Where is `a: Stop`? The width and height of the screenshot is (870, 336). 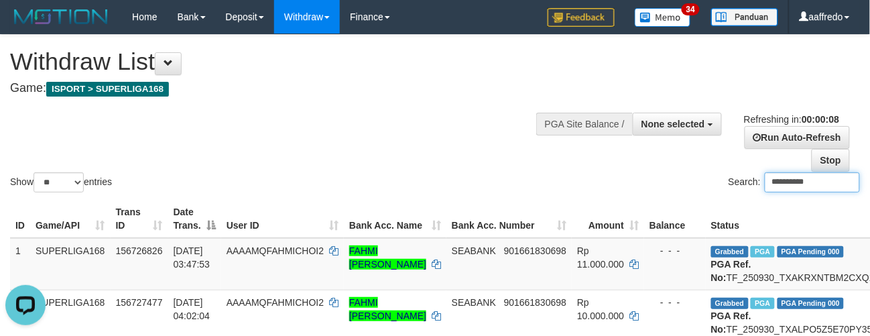 a: Stop is located at coordinates (830, 160).